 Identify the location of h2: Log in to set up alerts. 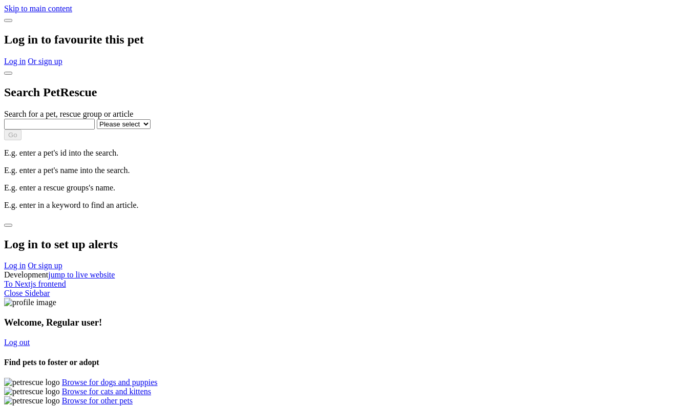
(338, 244).